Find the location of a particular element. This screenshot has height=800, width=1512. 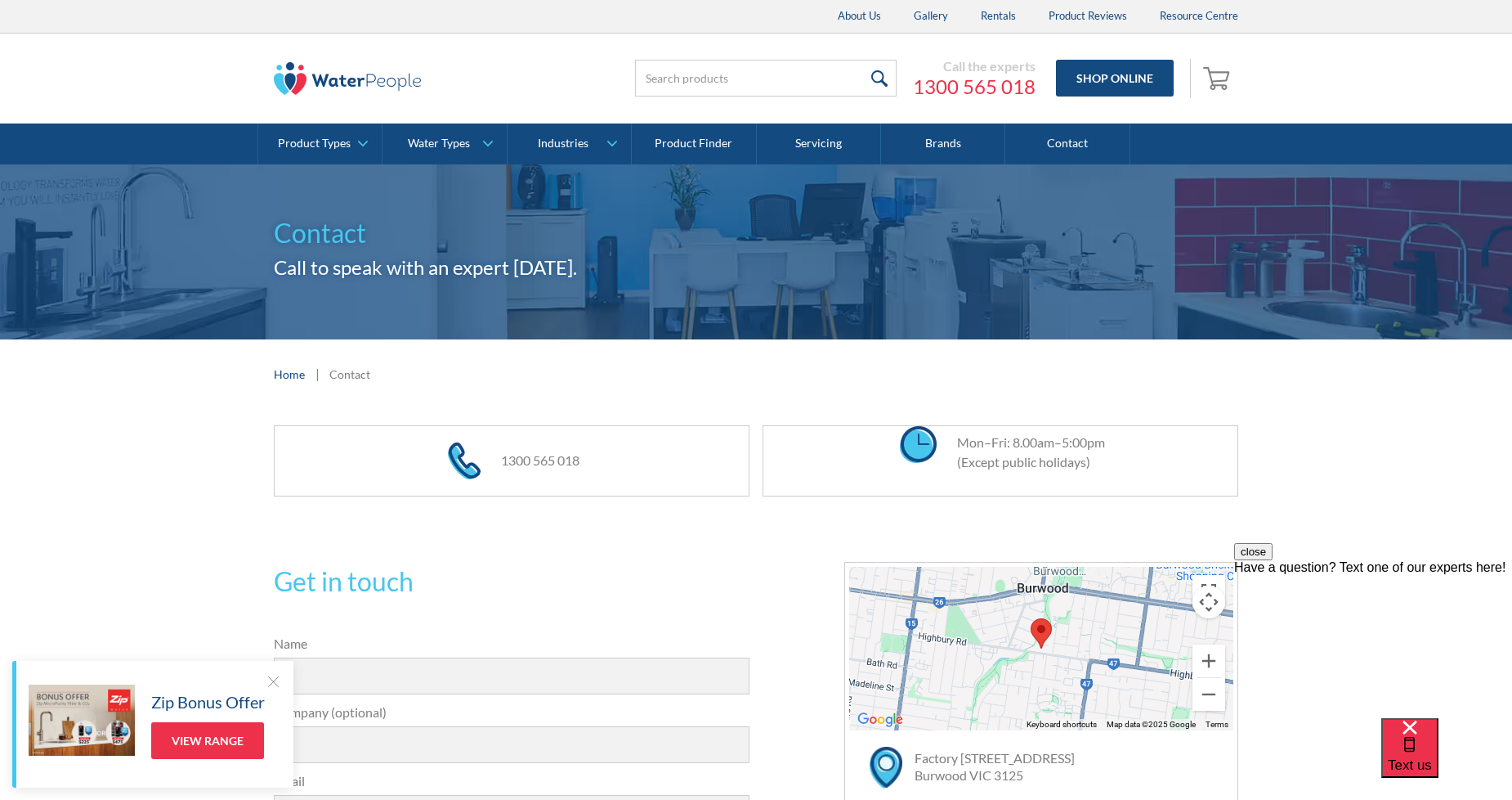

img: Zip Bonus Offer is located at coordinates (81, 720).